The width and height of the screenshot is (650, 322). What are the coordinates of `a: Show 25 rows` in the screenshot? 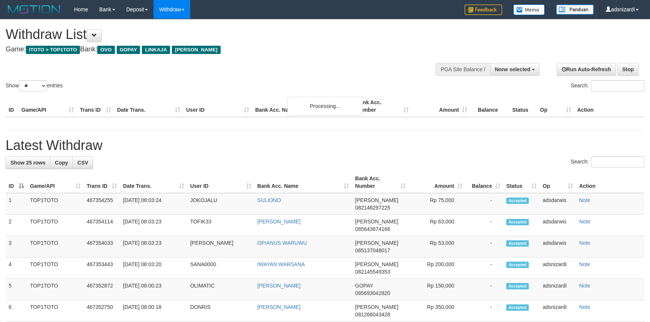 It's located at (28, 163).